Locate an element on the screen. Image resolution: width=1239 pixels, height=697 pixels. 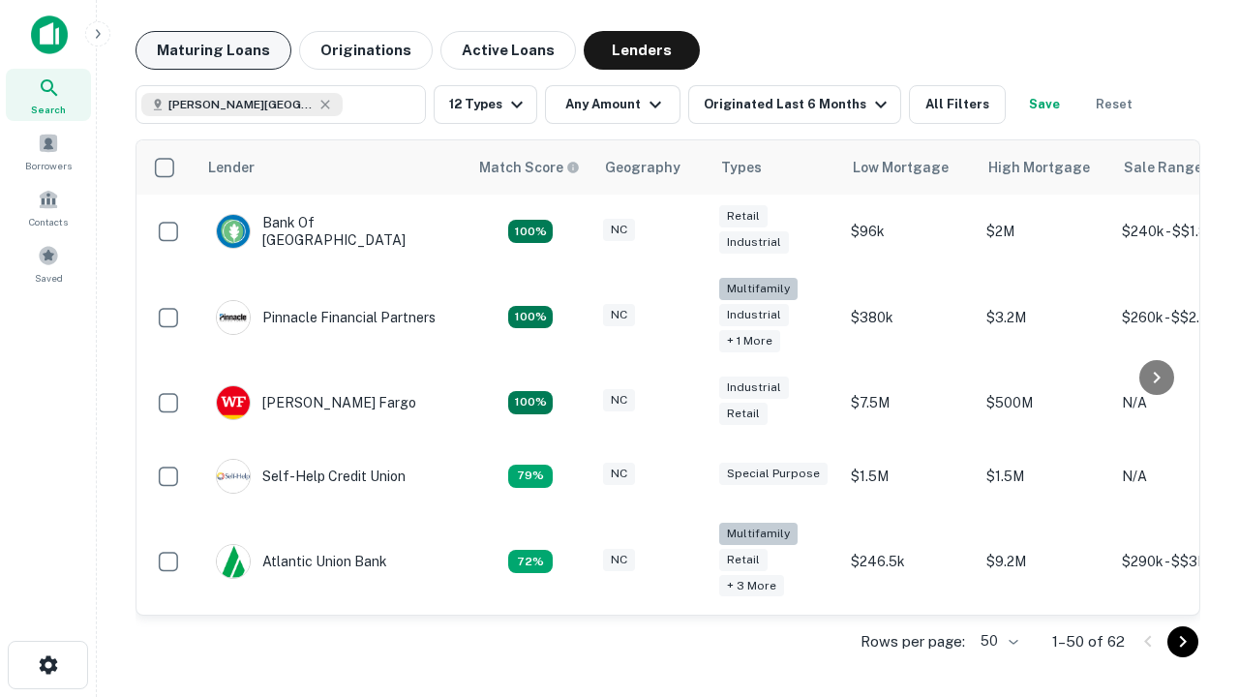
p: Rows per page: is located at coordinates (913, 642).